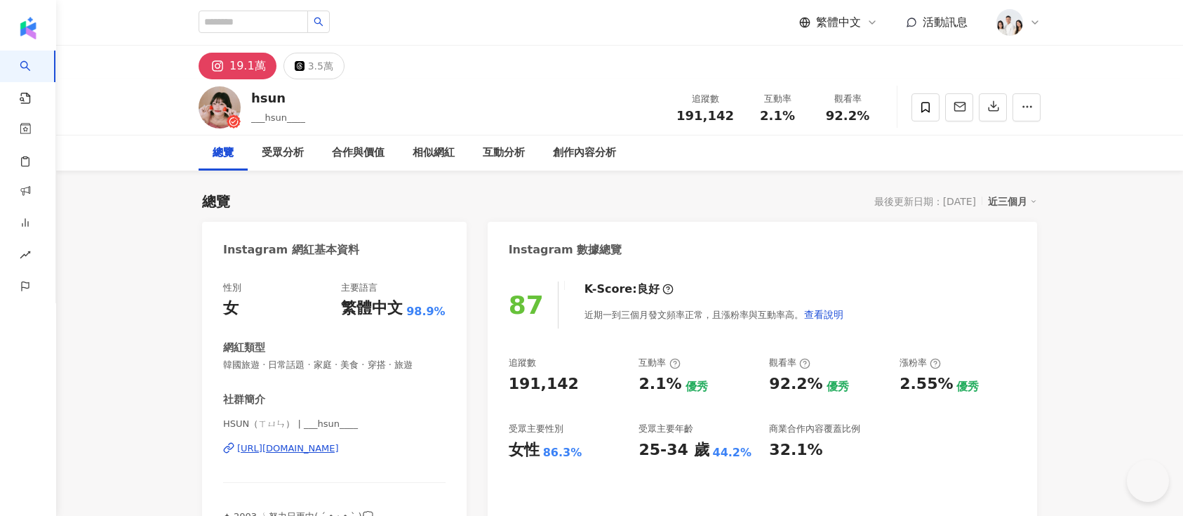 The width and height of the screenshot is (1183, 516). I want to click on img: 20231221_NR_1399_Small.jpg, so click(1010, 22).